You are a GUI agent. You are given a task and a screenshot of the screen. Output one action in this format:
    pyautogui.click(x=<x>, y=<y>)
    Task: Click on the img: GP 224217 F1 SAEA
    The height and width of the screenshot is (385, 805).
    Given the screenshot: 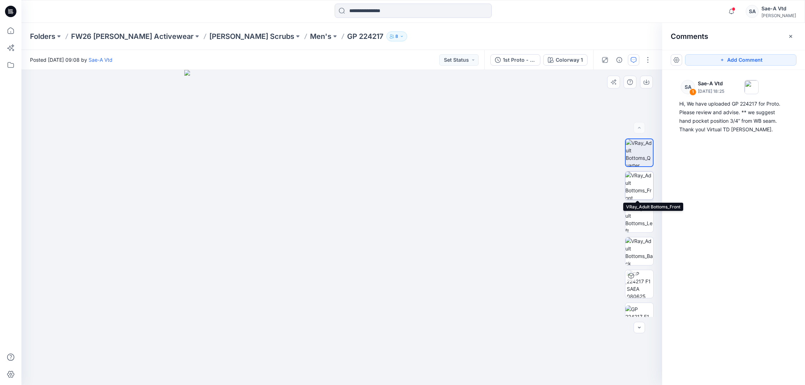 What is the action you would take?
    pyautogui.click(x=639, y=317)
    